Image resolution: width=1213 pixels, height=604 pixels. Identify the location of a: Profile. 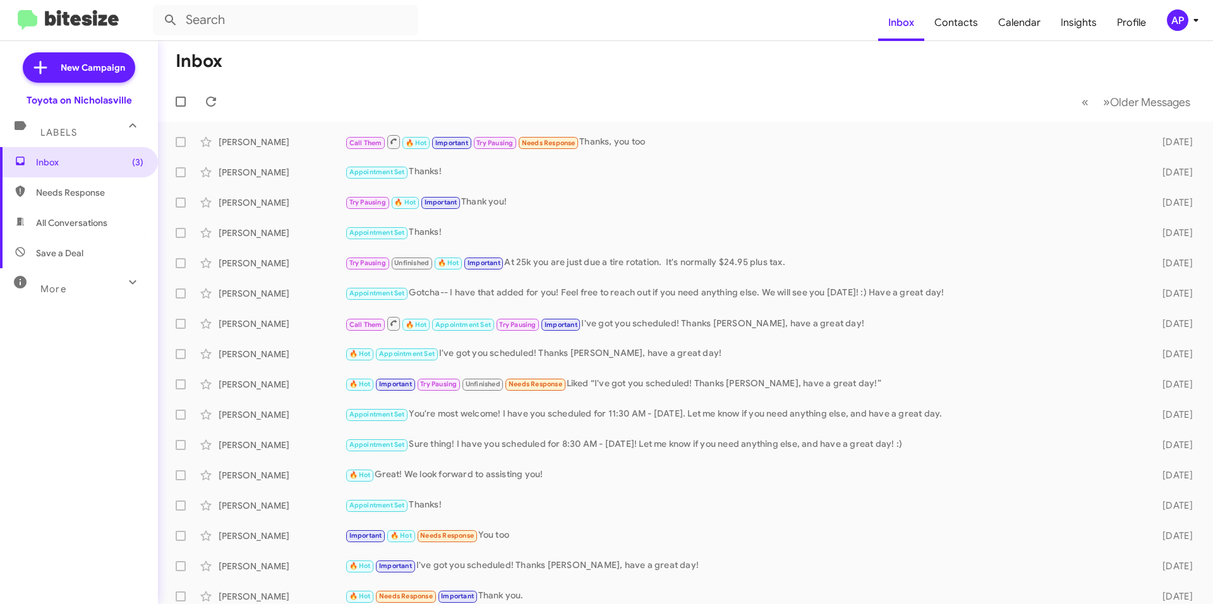
(1131, 23).